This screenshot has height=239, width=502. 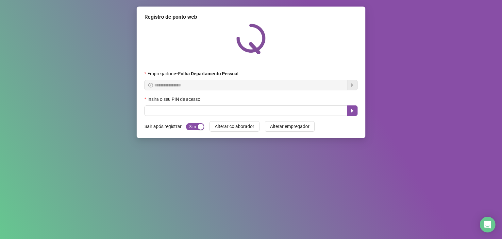 I want to click on button: Alterar colaborador, so click(x=234, y=126).